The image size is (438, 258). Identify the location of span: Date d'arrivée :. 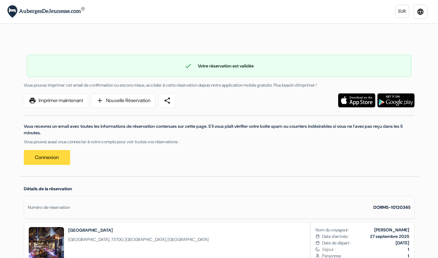
(336, 236).